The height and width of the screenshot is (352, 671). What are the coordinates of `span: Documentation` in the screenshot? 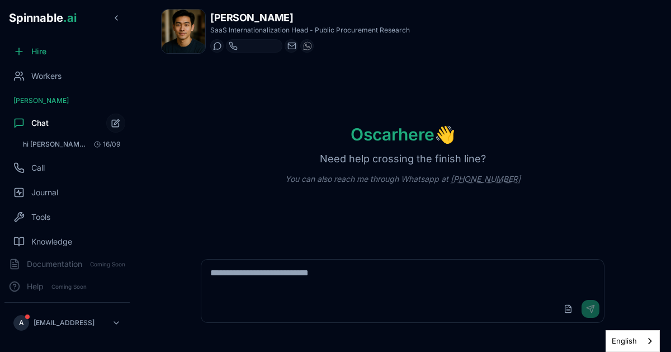 It's located at (54, 264).